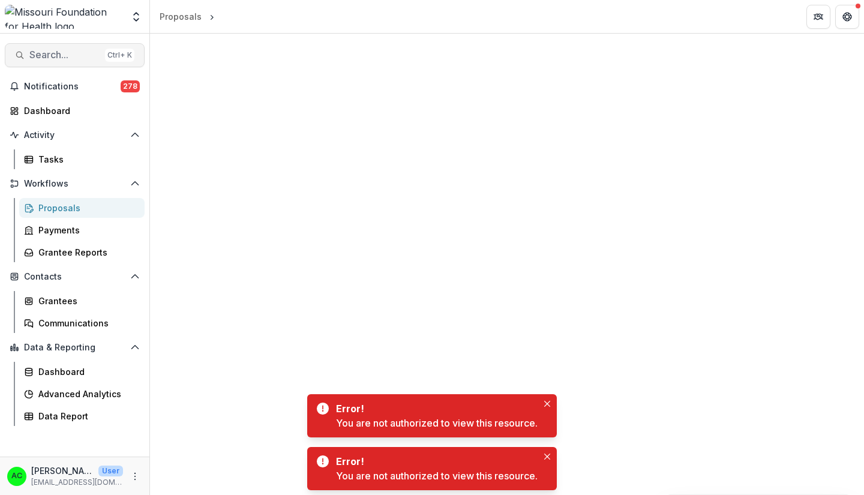 This screenshot has width=864, height=495. I want to click on button: Open Workflows, so click(74, 184).